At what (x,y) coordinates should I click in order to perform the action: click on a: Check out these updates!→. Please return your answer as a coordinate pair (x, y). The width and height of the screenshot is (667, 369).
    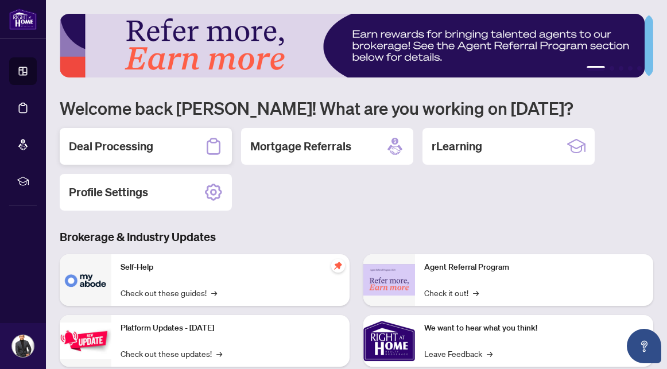
    Looking at the image, I should click on (171, 353).